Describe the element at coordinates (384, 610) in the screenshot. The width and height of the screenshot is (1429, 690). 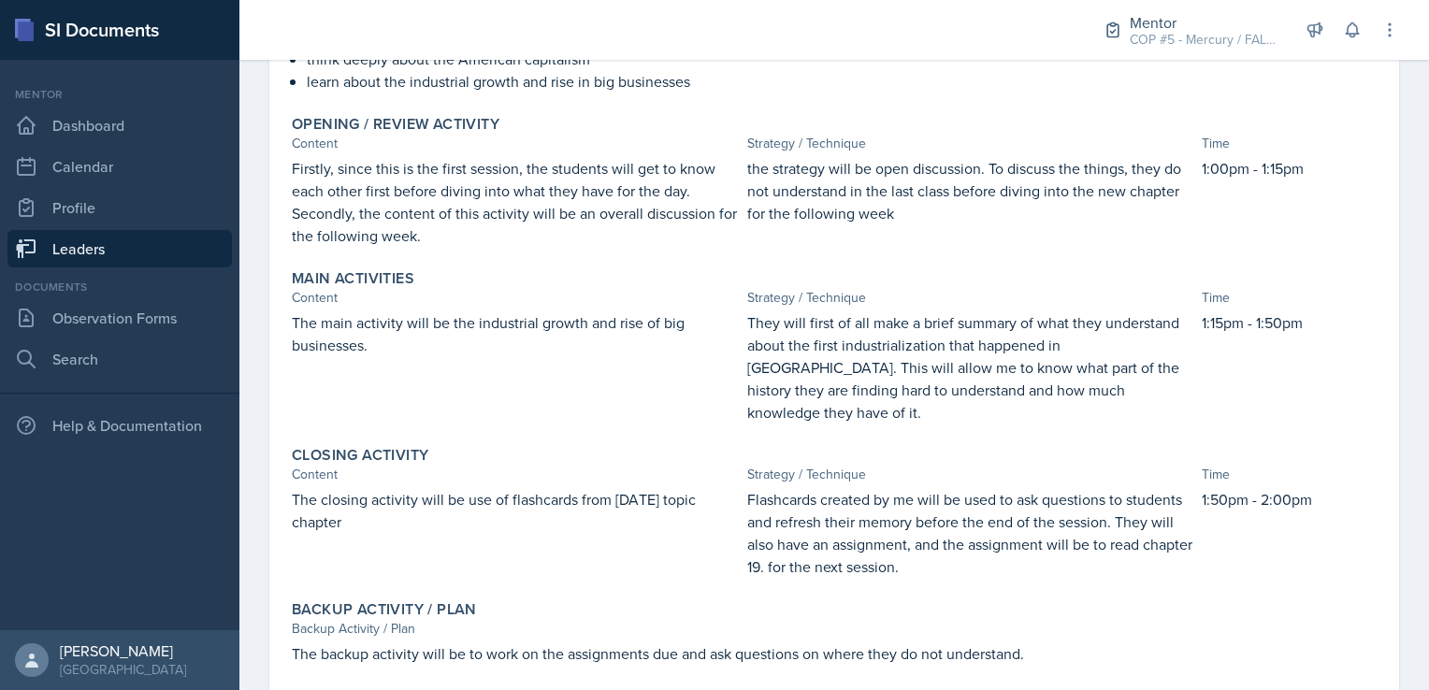
I see `label: Backup Activity / Plan` at that location.